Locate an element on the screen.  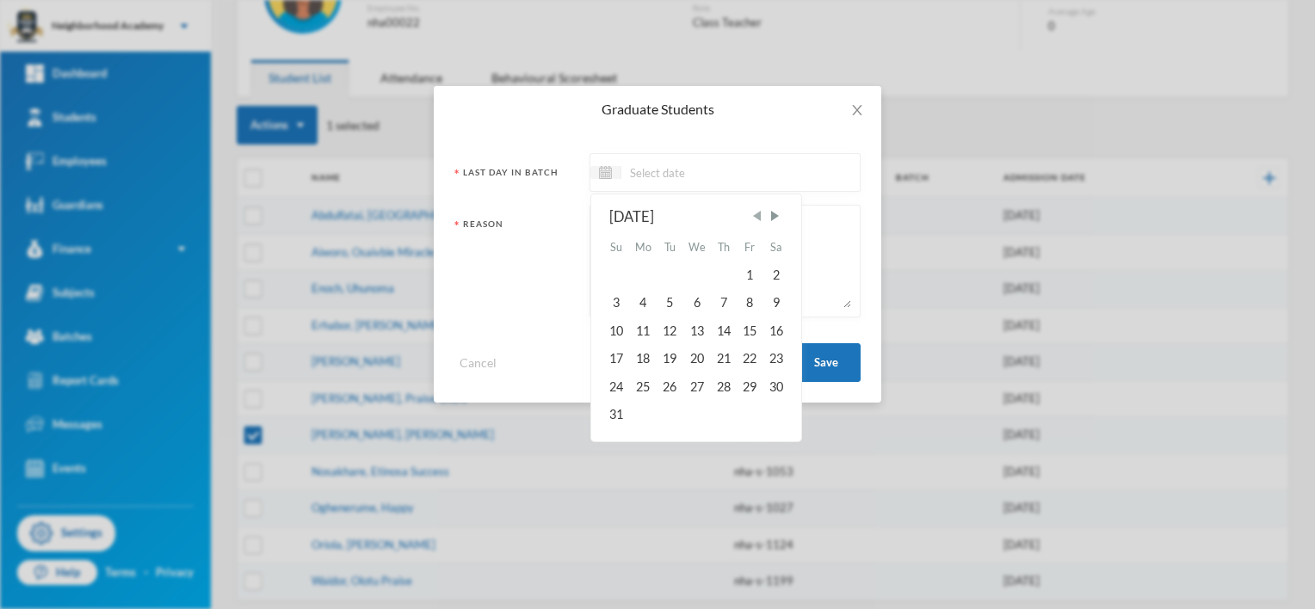
div: Wed Aug 06 2025 is located at coordinates (696, 303).